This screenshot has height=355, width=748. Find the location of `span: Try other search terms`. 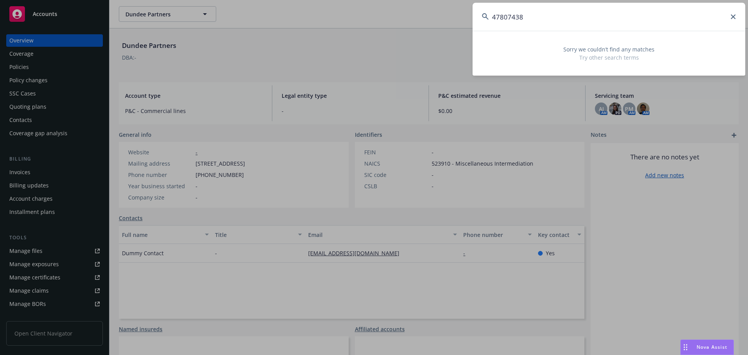

span: Try other search terms is located at coordinates (609, 57).